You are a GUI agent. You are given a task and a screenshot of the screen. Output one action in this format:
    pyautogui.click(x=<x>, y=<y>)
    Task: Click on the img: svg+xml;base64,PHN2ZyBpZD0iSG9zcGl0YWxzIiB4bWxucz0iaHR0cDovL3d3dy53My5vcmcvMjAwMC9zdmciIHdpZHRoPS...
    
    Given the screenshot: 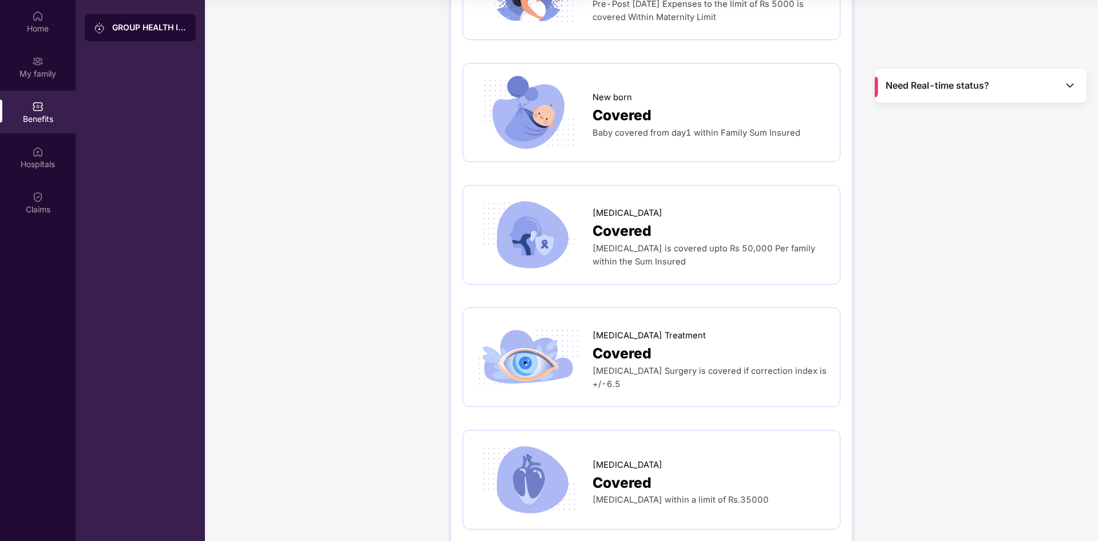 What is the action you would take?
    pyautogui.click(x=38, y=152)
    